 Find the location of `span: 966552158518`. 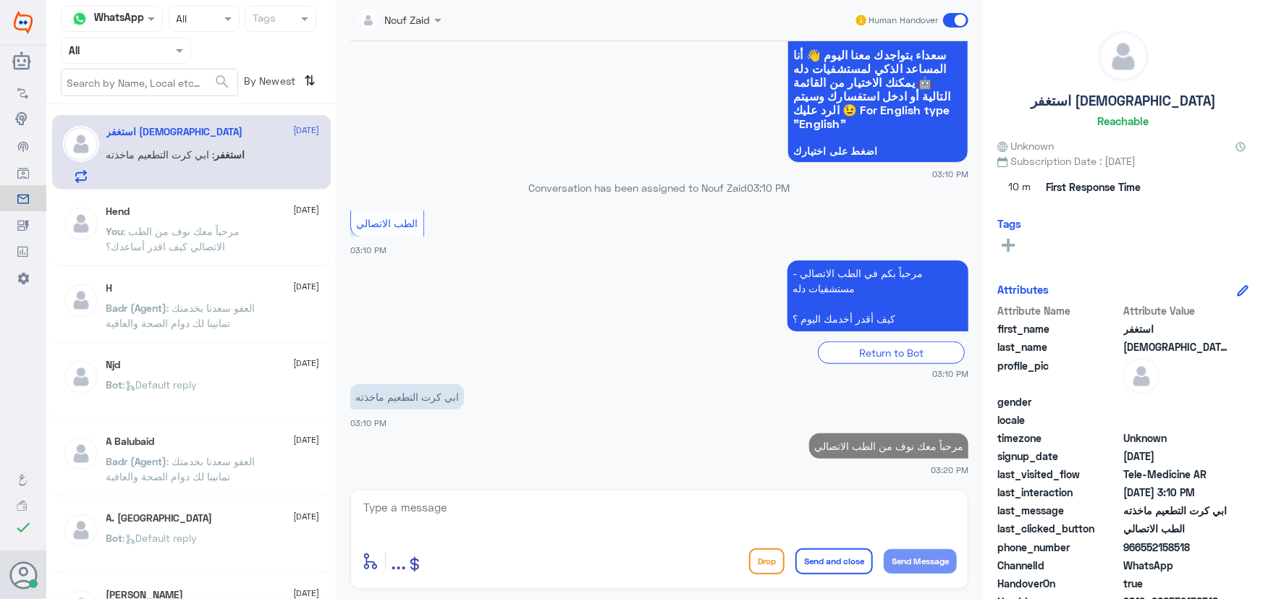

span: 966552158518 is located at coordinates (1175, 547).